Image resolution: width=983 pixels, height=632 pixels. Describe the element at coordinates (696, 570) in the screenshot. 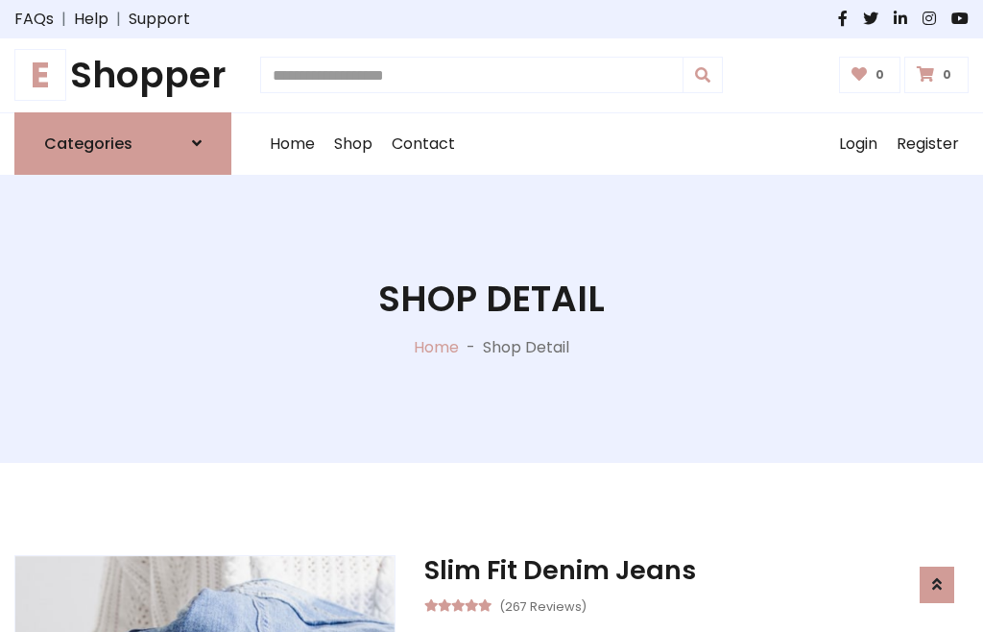

I see `h3: Slim Fit Denim Jeans` at that location.